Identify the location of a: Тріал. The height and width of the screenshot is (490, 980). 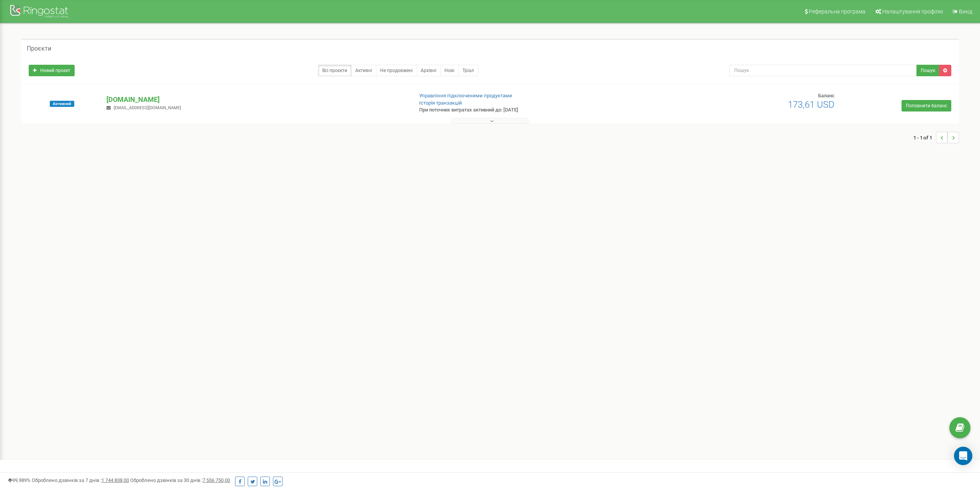
(468, 70).